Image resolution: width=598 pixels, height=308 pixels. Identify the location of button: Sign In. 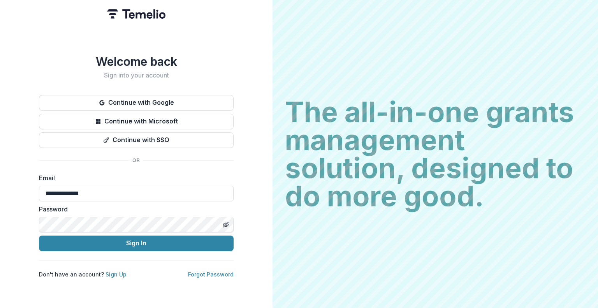
(136, 243).